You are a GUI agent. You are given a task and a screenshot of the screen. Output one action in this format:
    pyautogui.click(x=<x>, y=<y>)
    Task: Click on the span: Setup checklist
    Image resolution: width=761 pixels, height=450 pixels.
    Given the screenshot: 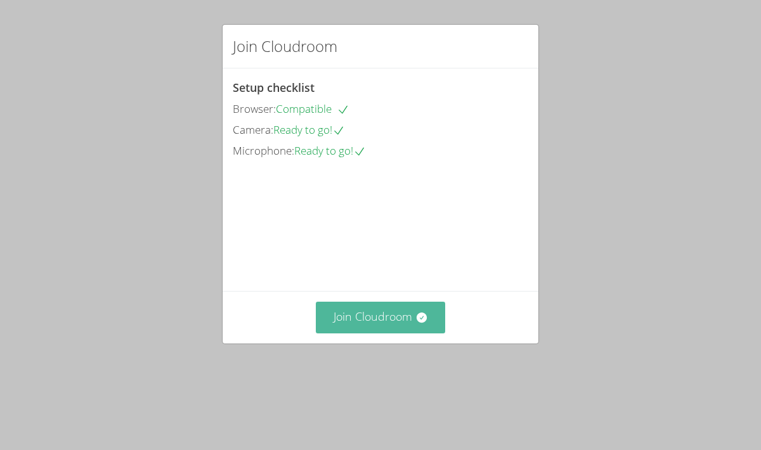 What is the action you would take?
    pyautogui.click(x=273, y=88)
    